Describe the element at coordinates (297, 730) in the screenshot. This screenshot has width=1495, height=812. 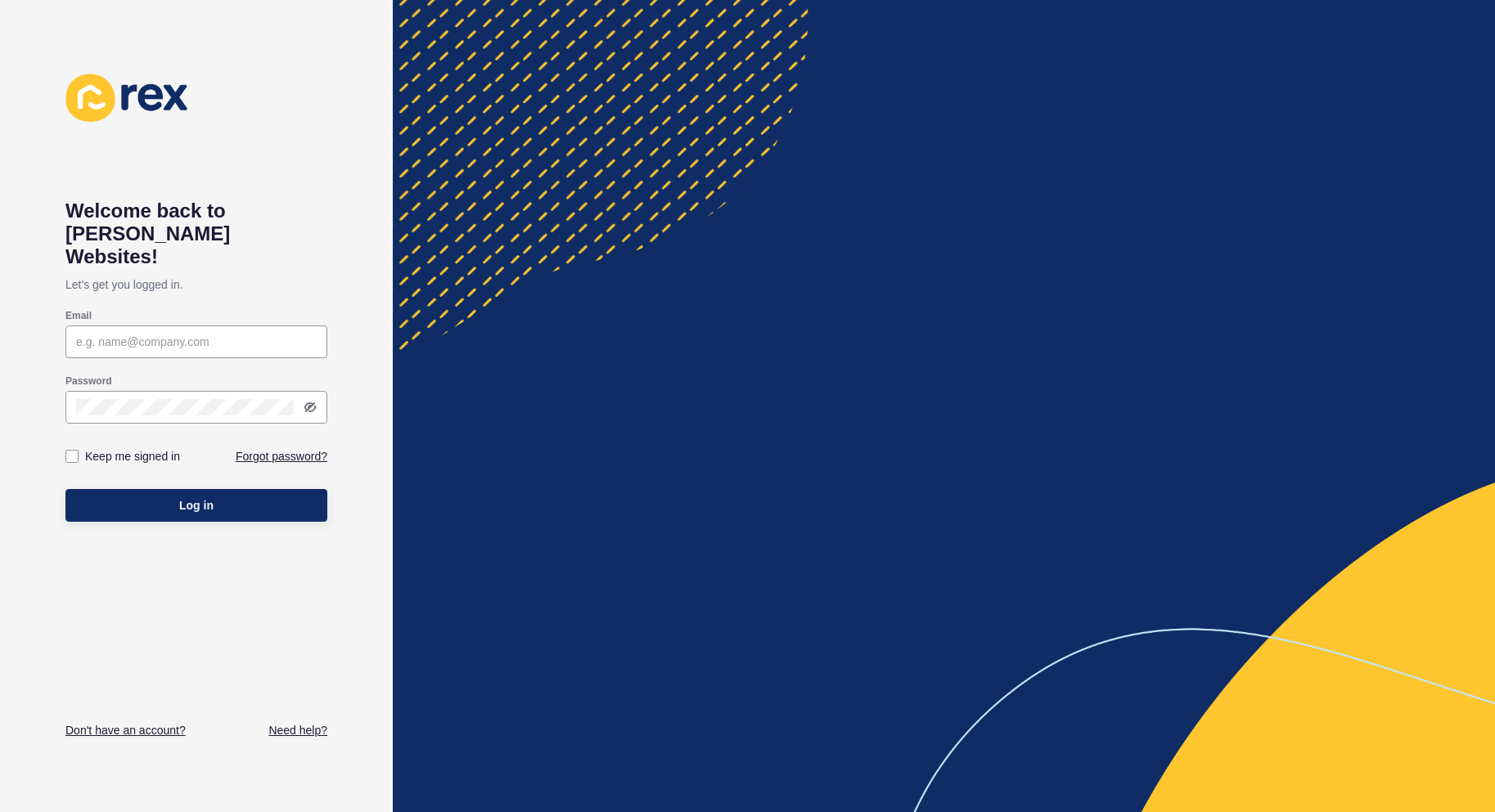
I see `a: Need help?` at that location.